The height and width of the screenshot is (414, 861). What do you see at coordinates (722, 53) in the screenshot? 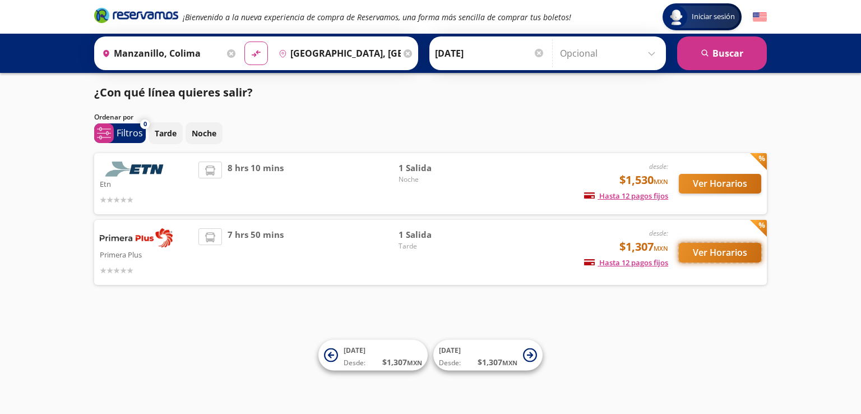
I see `button: Buscar` at bounding box center [722, 53].